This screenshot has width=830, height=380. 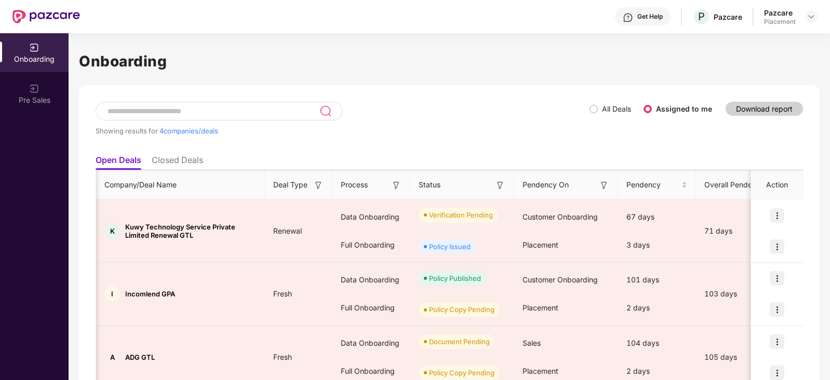 What do you see at coordinates (140, 357) in the screenshot?
I see `span: ADG GTL` at bounding box center [140, 357].